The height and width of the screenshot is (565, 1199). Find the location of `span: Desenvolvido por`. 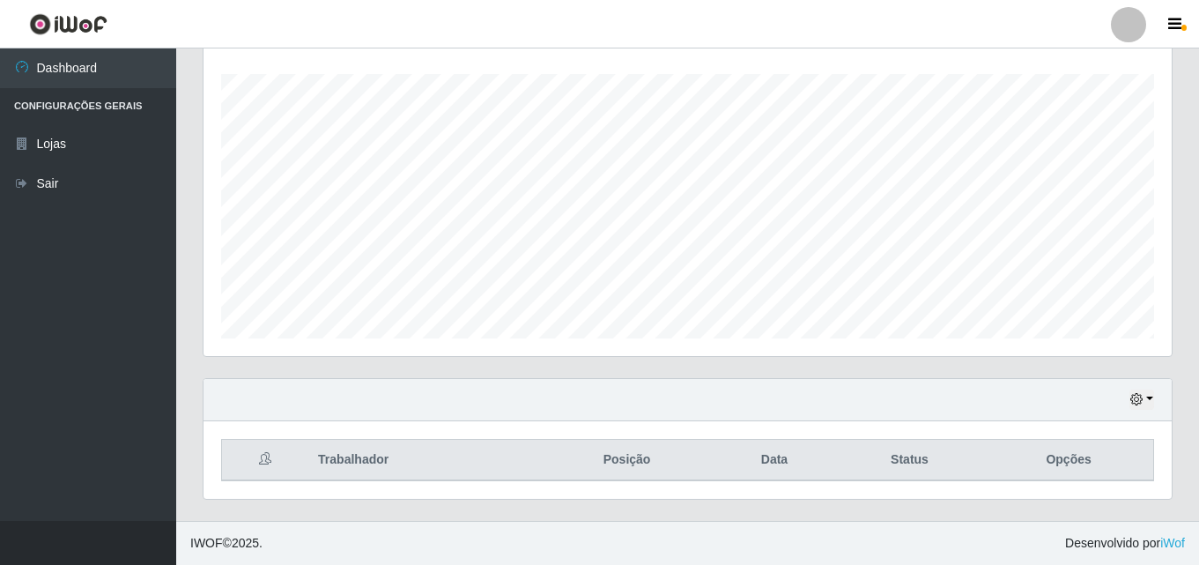

span: Desenvolvido por is located at coordinates (1125, 543).